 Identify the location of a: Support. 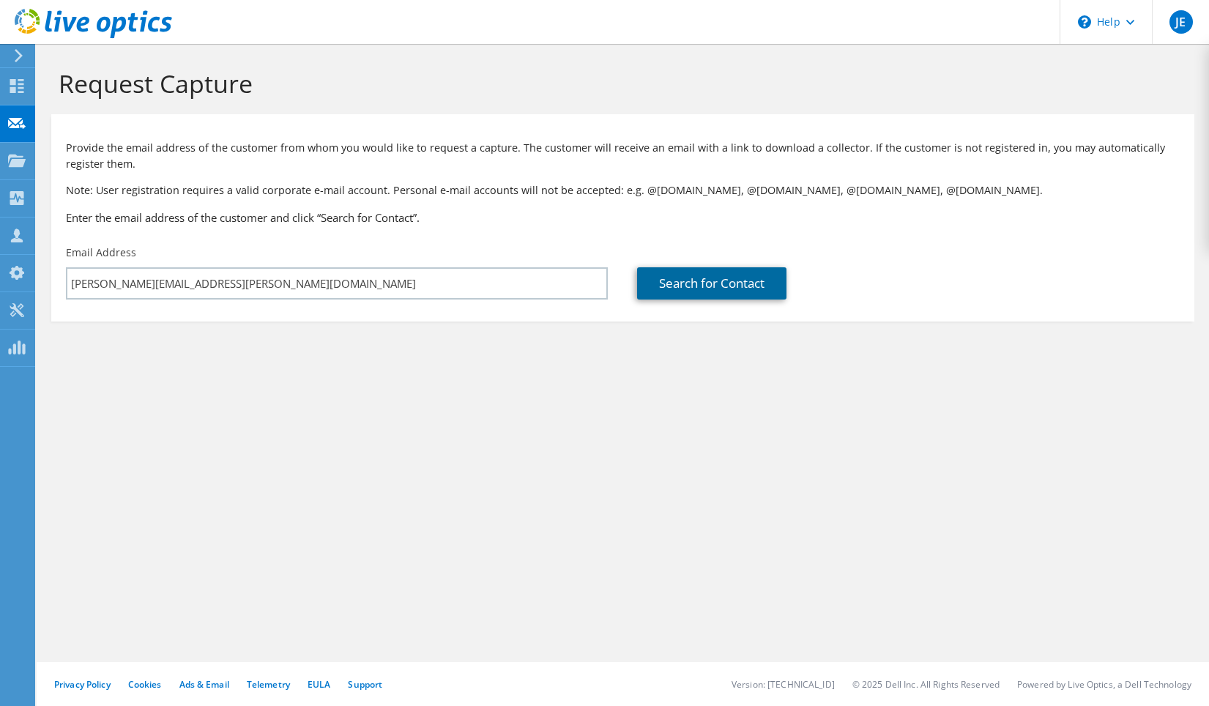
(365, 684).